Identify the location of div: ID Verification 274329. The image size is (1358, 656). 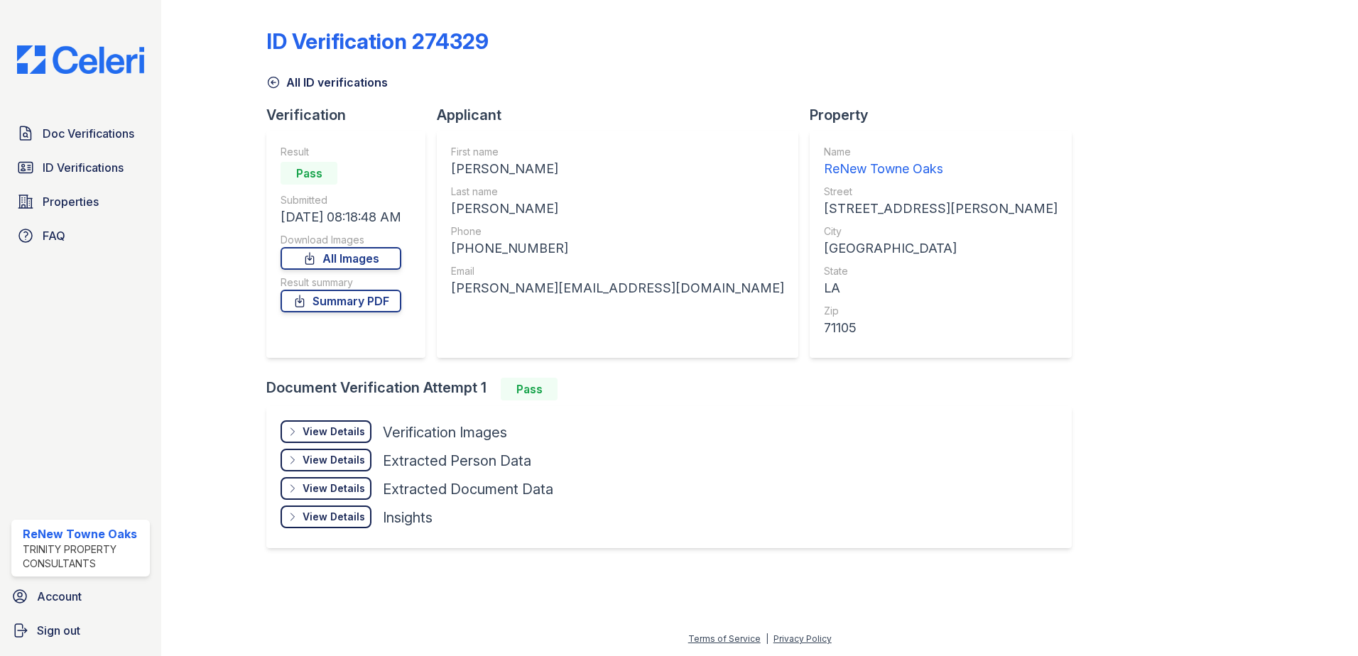
(377, 41).